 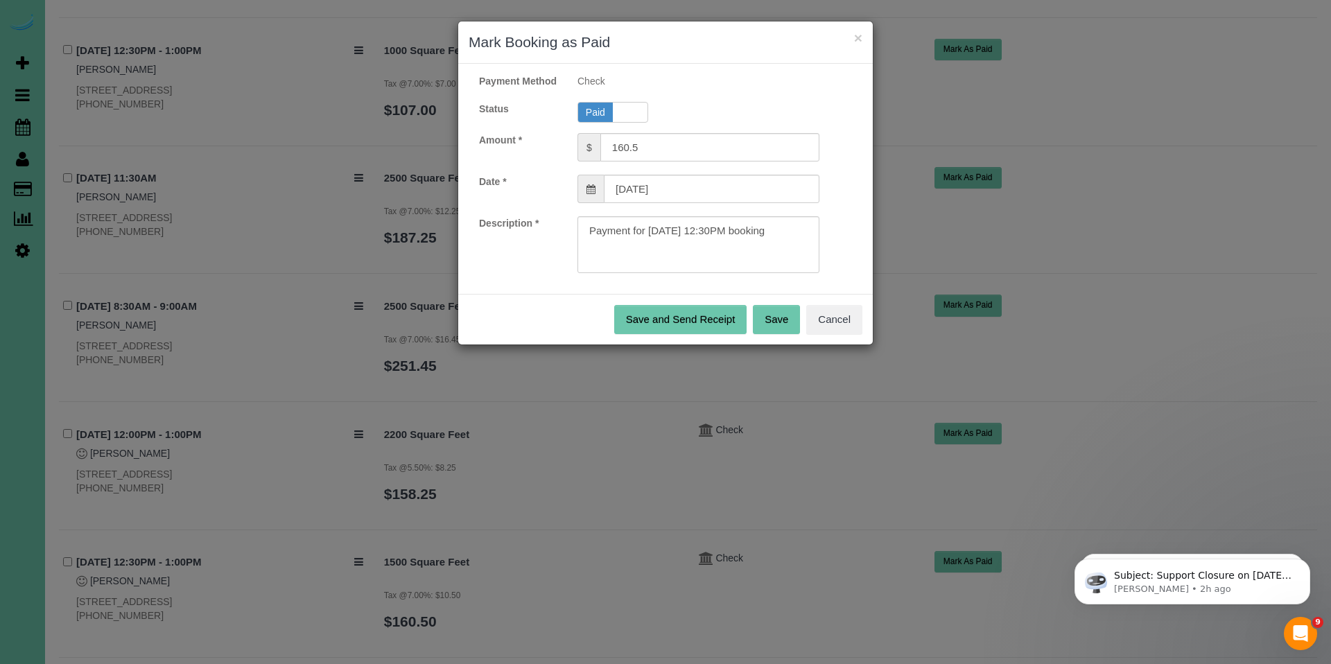 I want to click on span: 9, so click(x=1318, y=622).